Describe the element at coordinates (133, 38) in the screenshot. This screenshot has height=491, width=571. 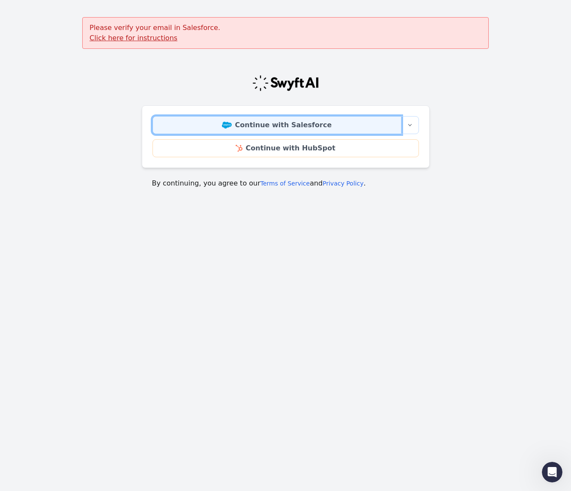
I see `a: Click here for instructions` at that location.